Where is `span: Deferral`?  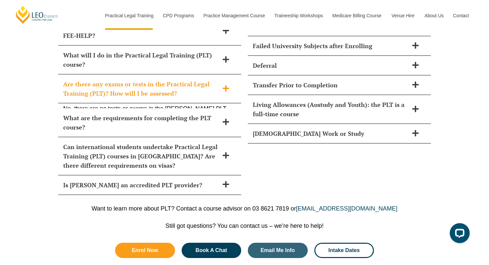 span: Deferral is located at coordinates (331, 66).